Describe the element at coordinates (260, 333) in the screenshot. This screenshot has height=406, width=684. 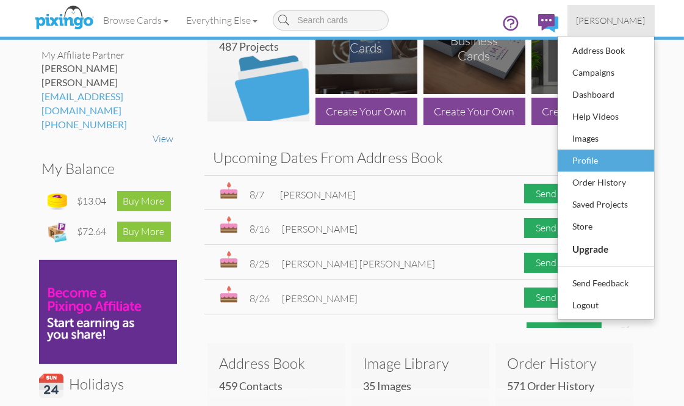
I see `div: 9/13` at that location.